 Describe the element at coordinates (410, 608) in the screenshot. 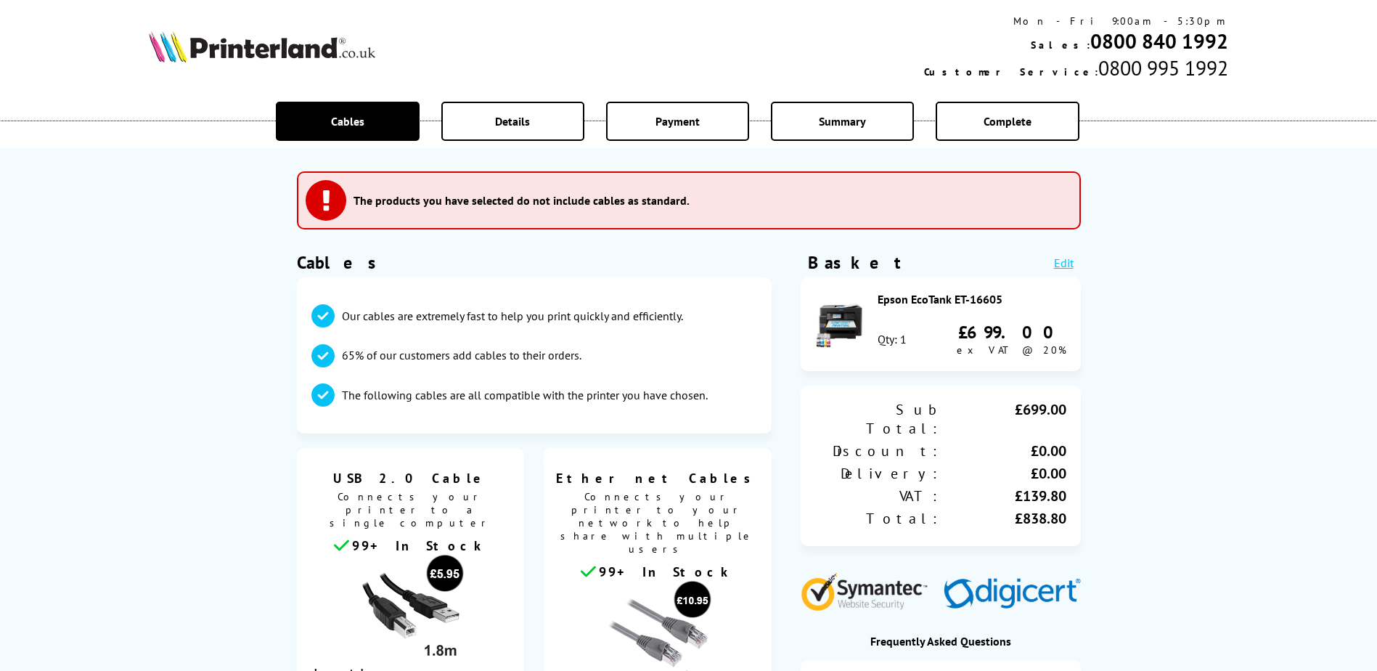

I see `img: usb cable` at that location.